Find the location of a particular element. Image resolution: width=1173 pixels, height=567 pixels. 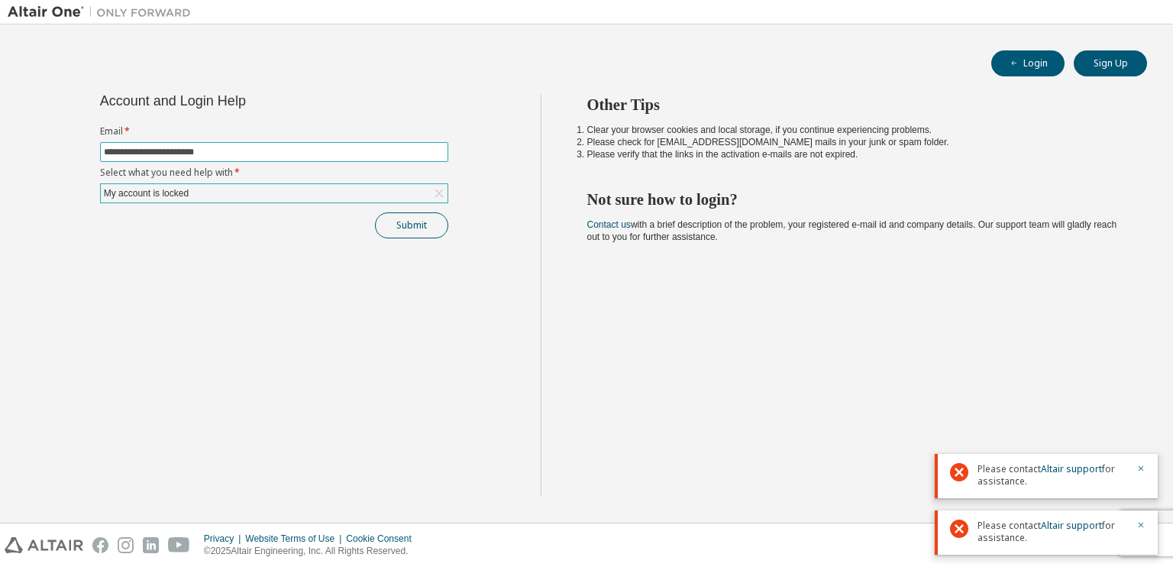

p: © 2025 Altair Engineering, Inc. All Rights Reserved. is located at coordinates (312, 551).